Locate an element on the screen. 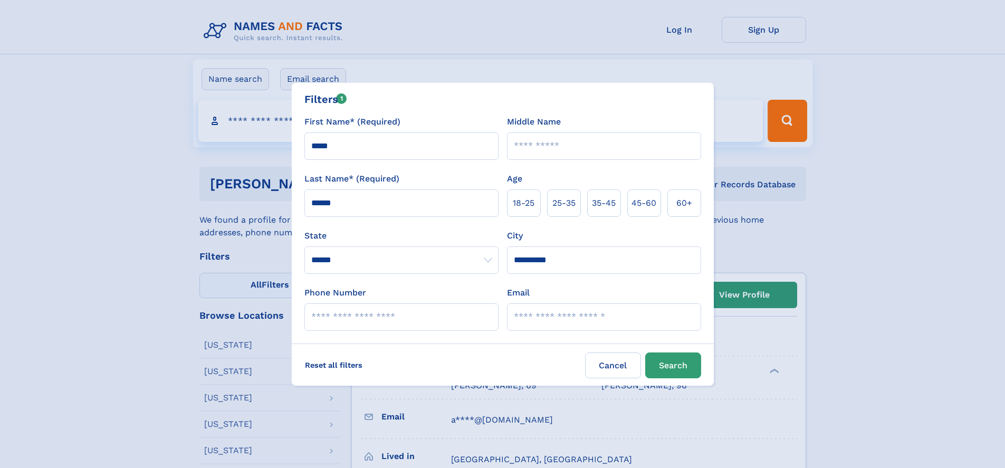 This screenshot has height=468, width=1005. label: Age is located at coordinates (514, 179).